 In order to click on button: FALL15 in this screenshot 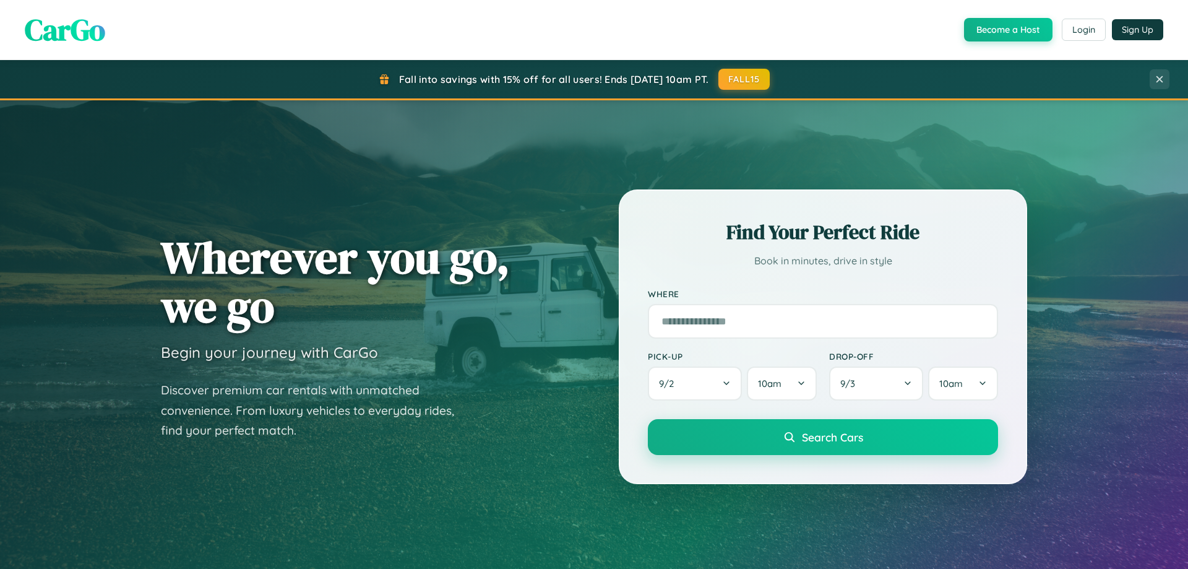, I will do `click(745, 79)`.